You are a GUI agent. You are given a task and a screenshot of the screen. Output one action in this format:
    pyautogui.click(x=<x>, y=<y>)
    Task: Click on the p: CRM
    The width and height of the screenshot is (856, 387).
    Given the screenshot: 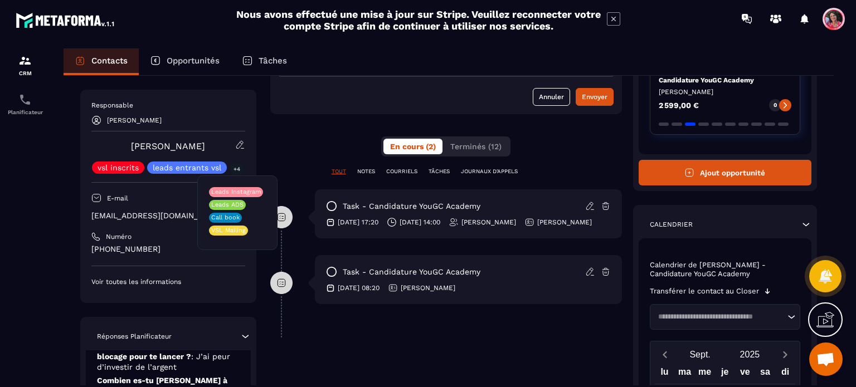 What is the action you would take?
    pyautogui.click(x=25, y=73)
    